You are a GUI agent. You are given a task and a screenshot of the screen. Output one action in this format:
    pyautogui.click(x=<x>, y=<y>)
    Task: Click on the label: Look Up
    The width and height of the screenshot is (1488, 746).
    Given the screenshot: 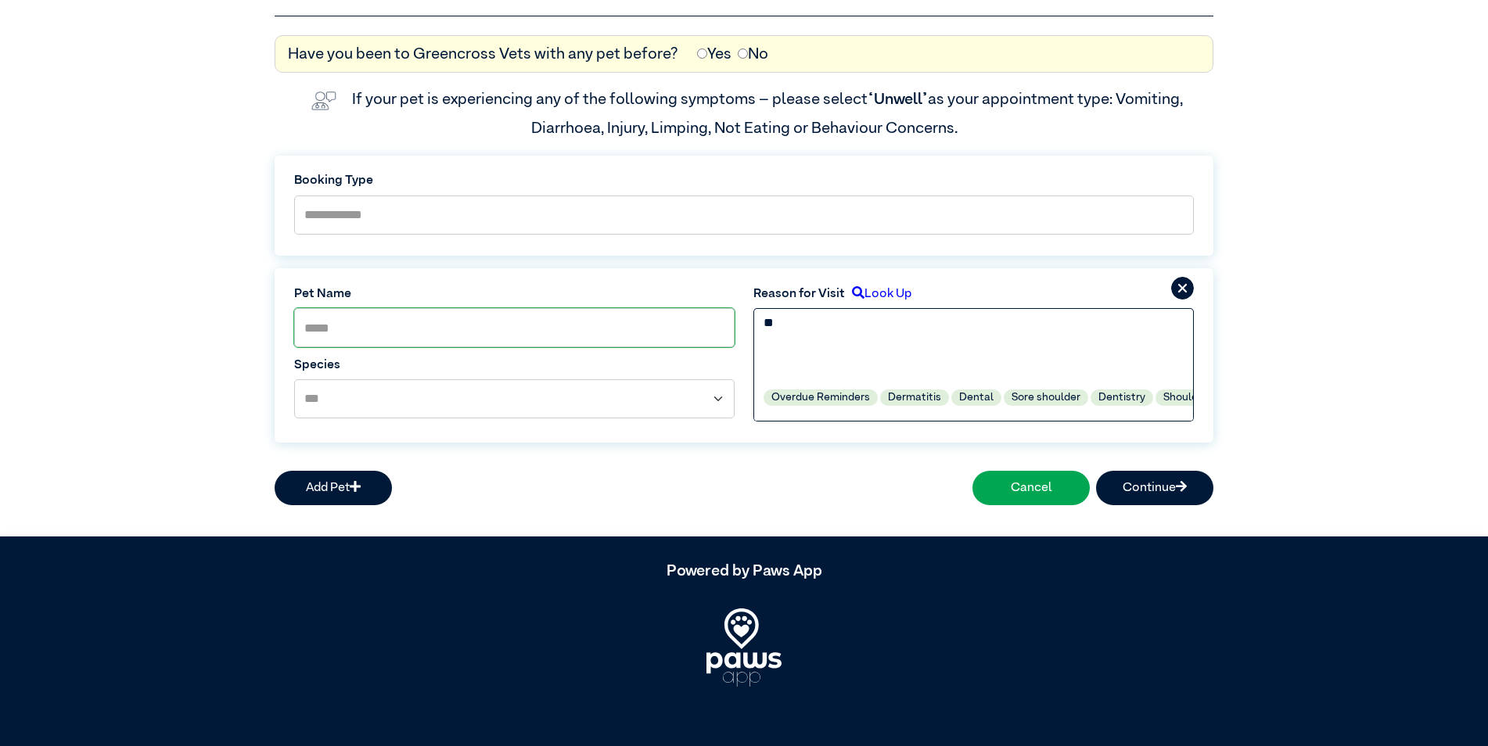 What is the action you would take?
    pyautogui.click(x=878, y=294)
    